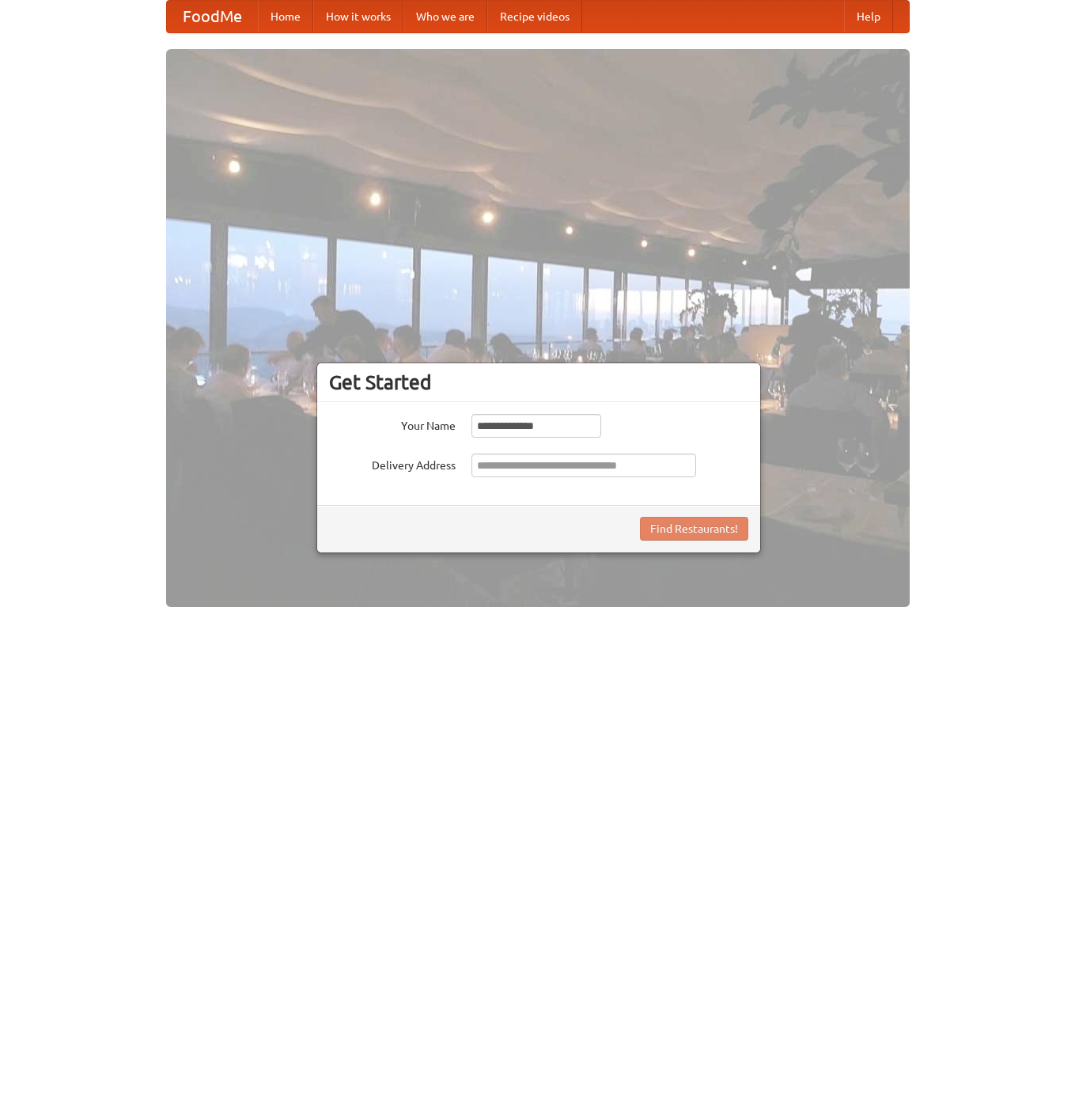 The width and height of the screenshot is (1075, 1120). I want to click on a: Home, so click(286, 17).